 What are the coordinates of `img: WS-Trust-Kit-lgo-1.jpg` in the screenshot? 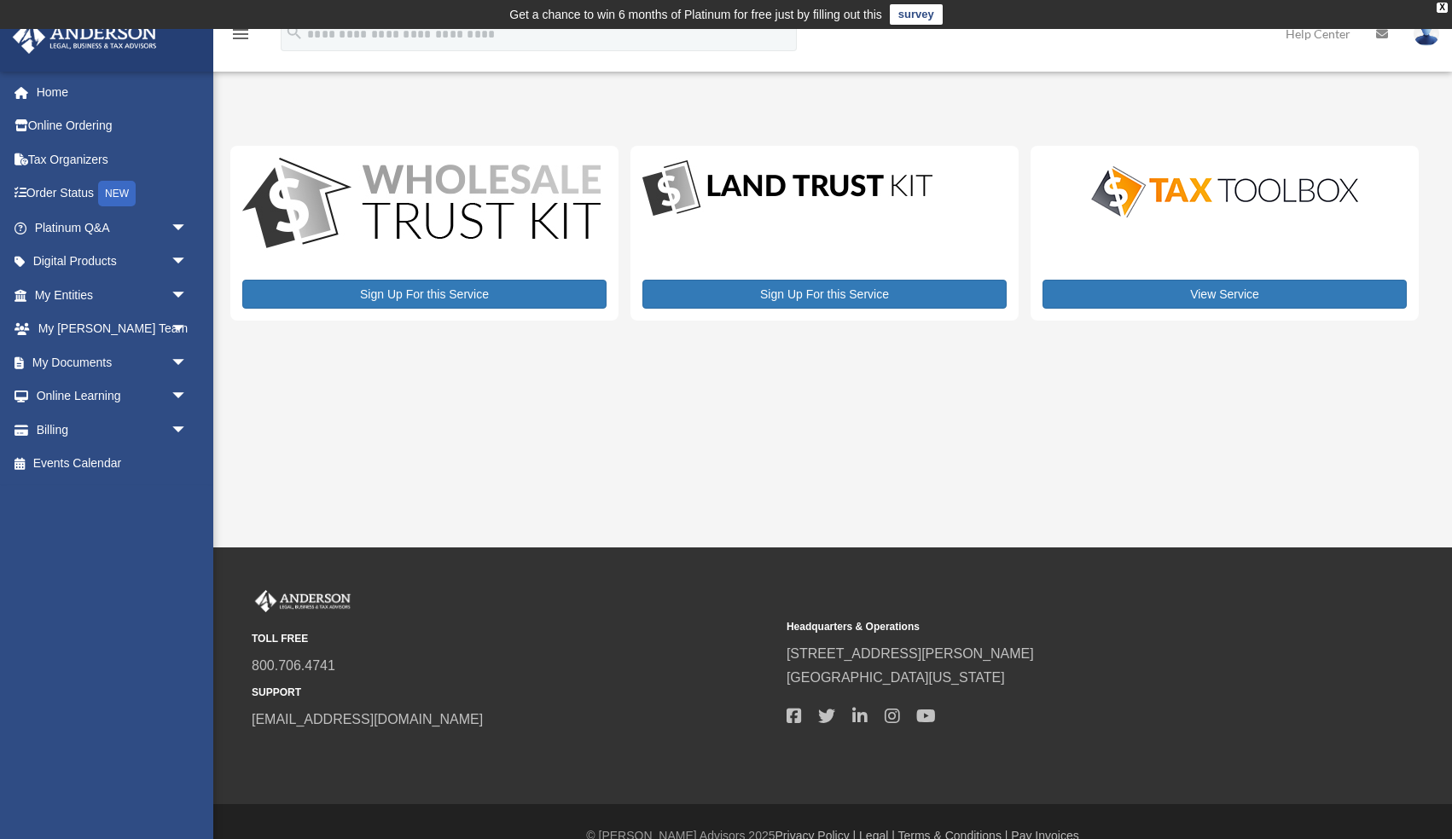 It's located at (421, 205).